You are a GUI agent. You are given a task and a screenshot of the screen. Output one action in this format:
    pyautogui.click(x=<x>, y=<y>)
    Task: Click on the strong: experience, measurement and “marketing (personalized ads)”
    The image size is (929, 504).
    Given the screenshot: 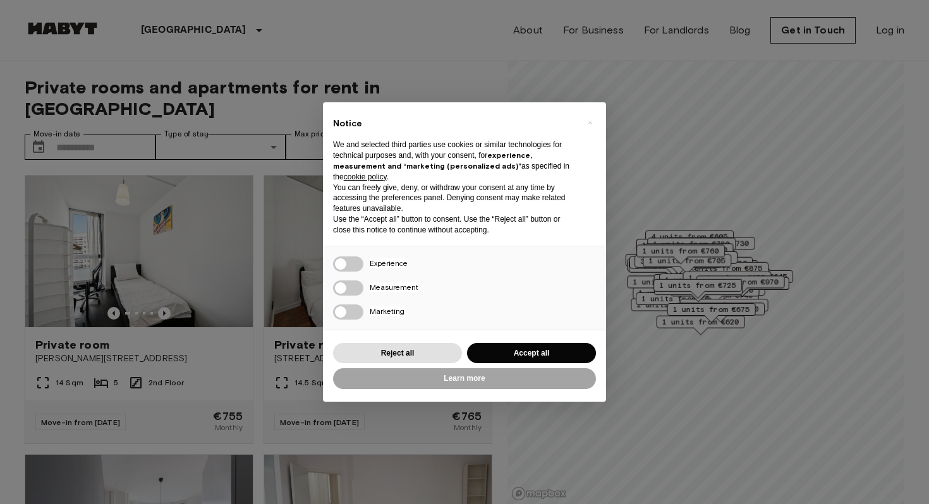 What is the action you would take?
    pyautogui.click(x=432, y=161)
    